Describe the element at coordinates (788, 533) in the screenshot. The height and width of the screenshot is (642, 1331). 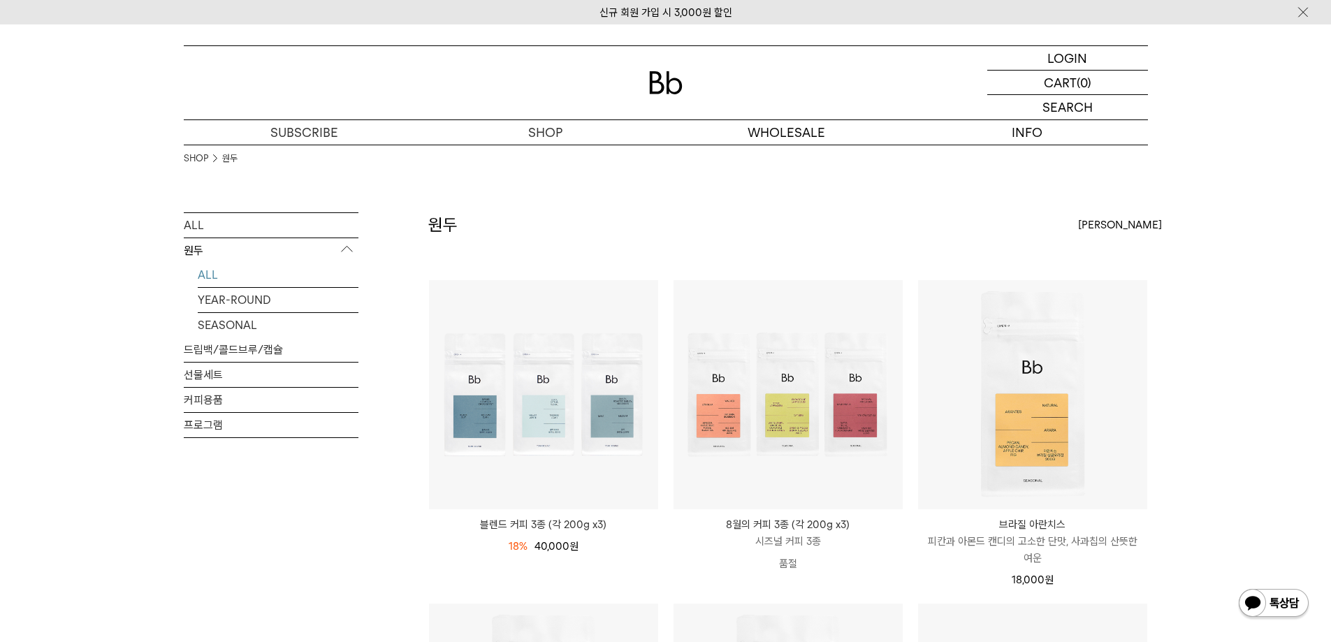
I see `a: 8월의 커피 3종 (각 200g x3) 시즈널 커피 3종` at that location.